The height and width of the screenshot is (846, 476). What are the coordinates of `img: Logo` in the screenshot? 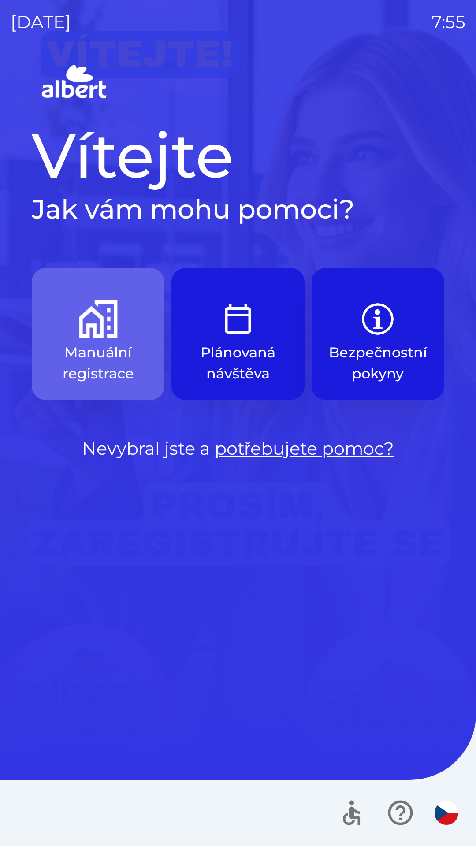 It's located at (238, 83).